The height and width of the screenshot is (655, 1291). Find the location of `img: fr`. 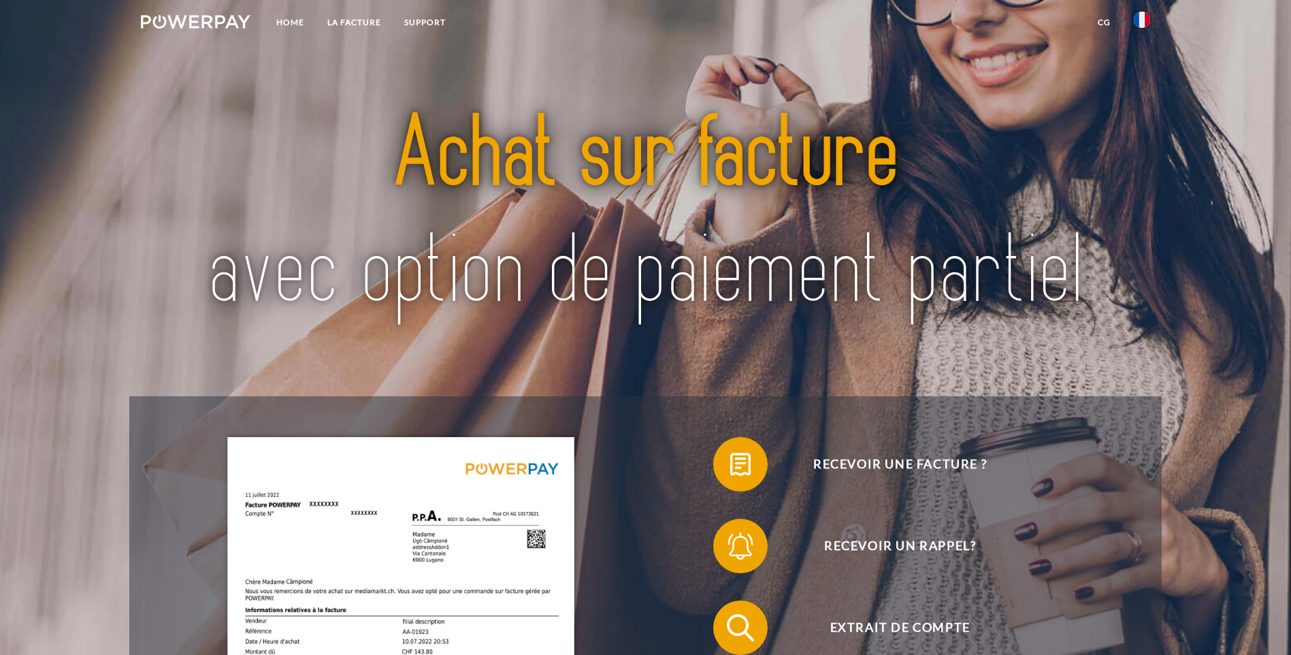

img: fr is located at coordinates (1142, 20).